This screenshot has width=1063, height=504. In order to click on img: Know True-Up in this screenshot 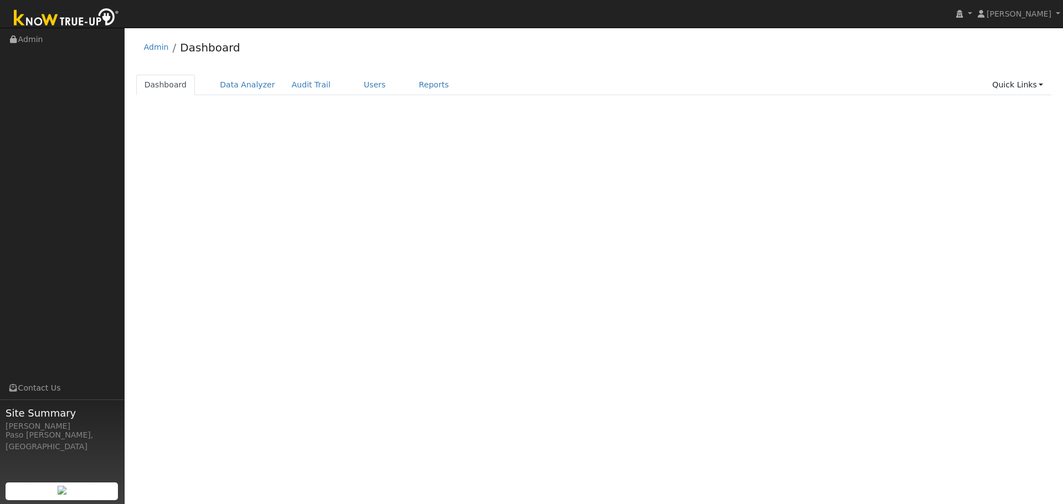, I will do `click(66, 18)`.